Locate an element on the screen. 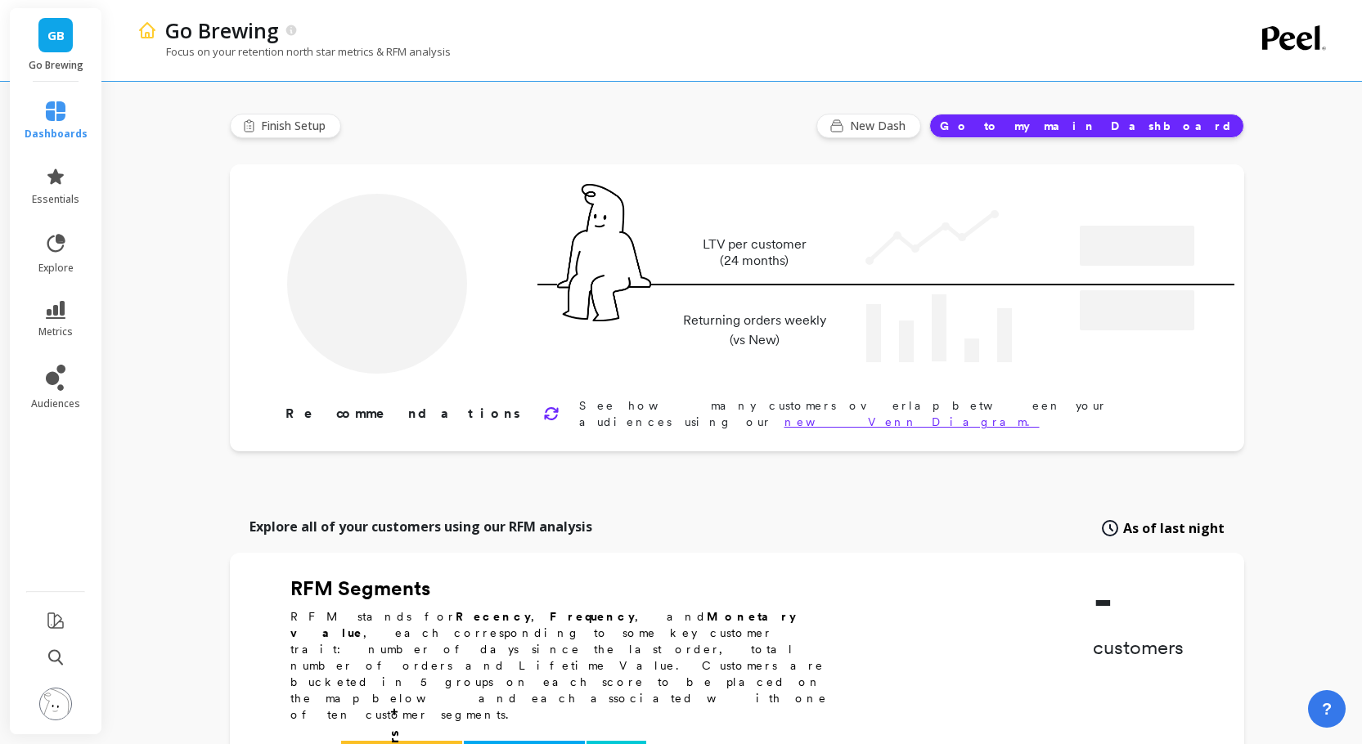 This screenshot has height=744, width=1362. span: explore is located at coordinates (56, 268).